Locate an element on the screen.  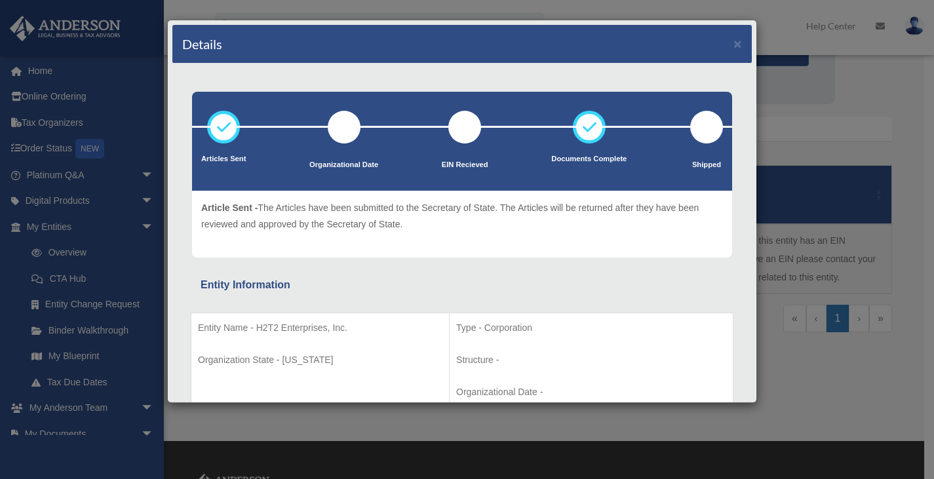
p: Entity Name - H2T2 Enterprises, Inc. is located at coordinates (320, 328).